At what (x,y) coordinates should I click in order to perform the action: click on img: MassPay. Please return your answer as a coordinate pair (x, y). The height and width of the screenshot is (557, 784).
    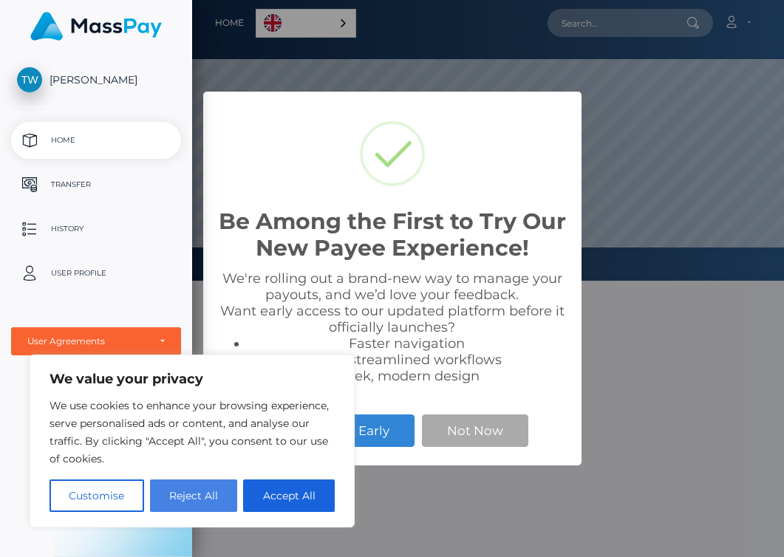
    Looking at the image, I should click on (96, 26).